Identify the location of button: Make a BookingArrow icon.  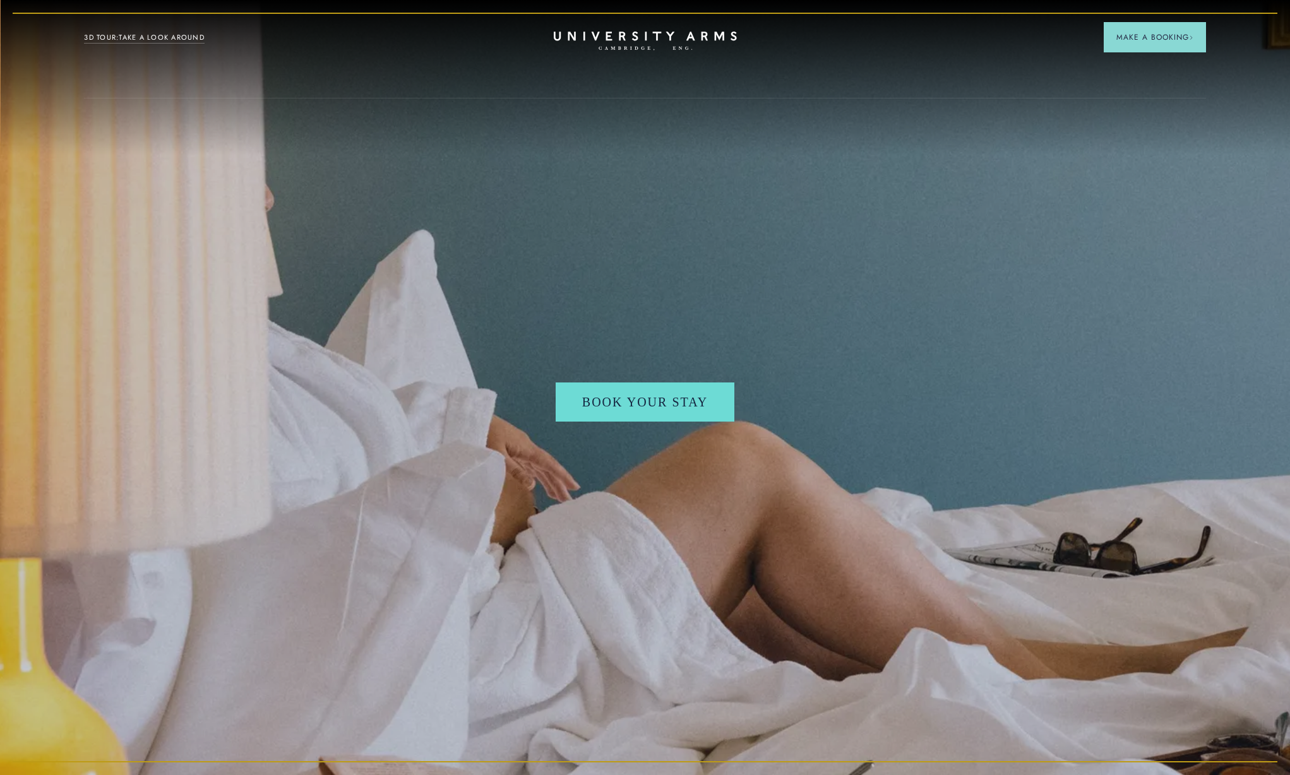
(1155, 37).